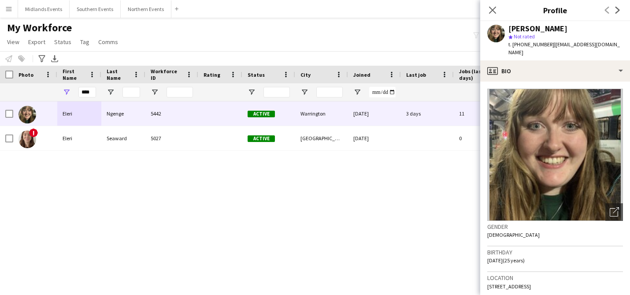 This screenshot has height=295, width=630. I want to click on span: Not rated, so click(524, 36).